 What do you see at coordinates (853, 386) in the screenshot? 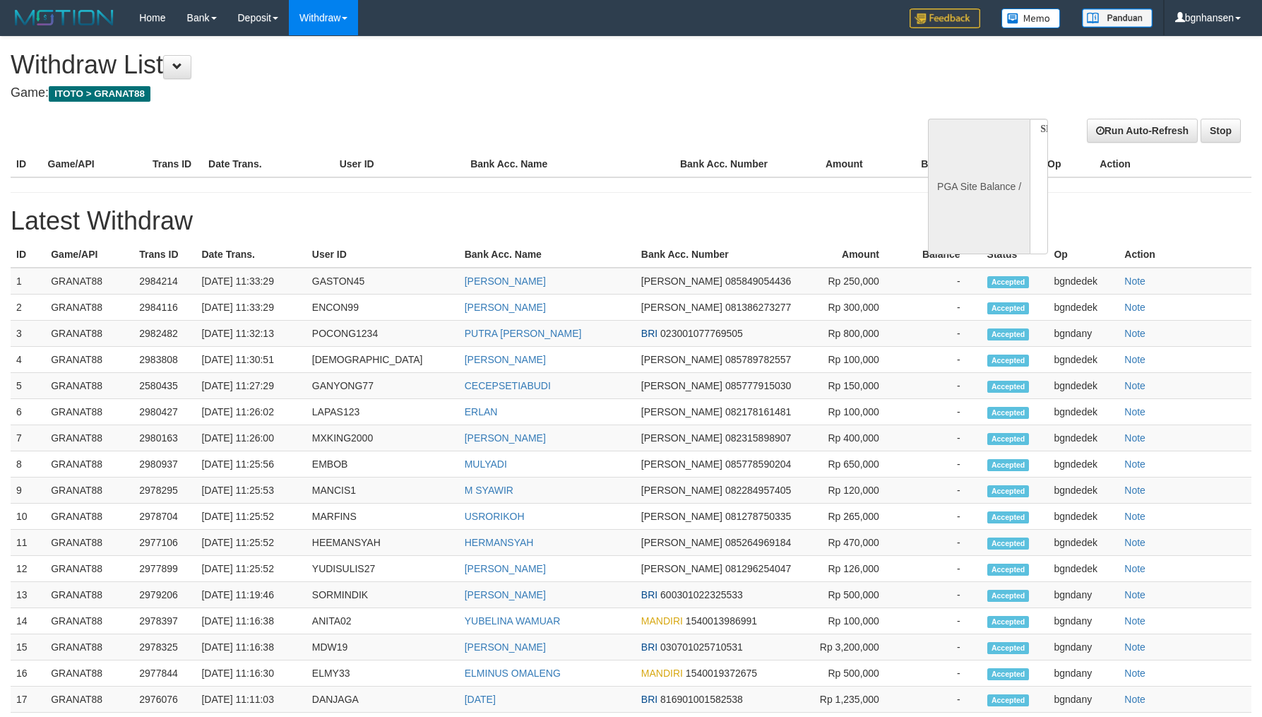
I see `td: Rp 150,000` at bounding box center [853, 386].